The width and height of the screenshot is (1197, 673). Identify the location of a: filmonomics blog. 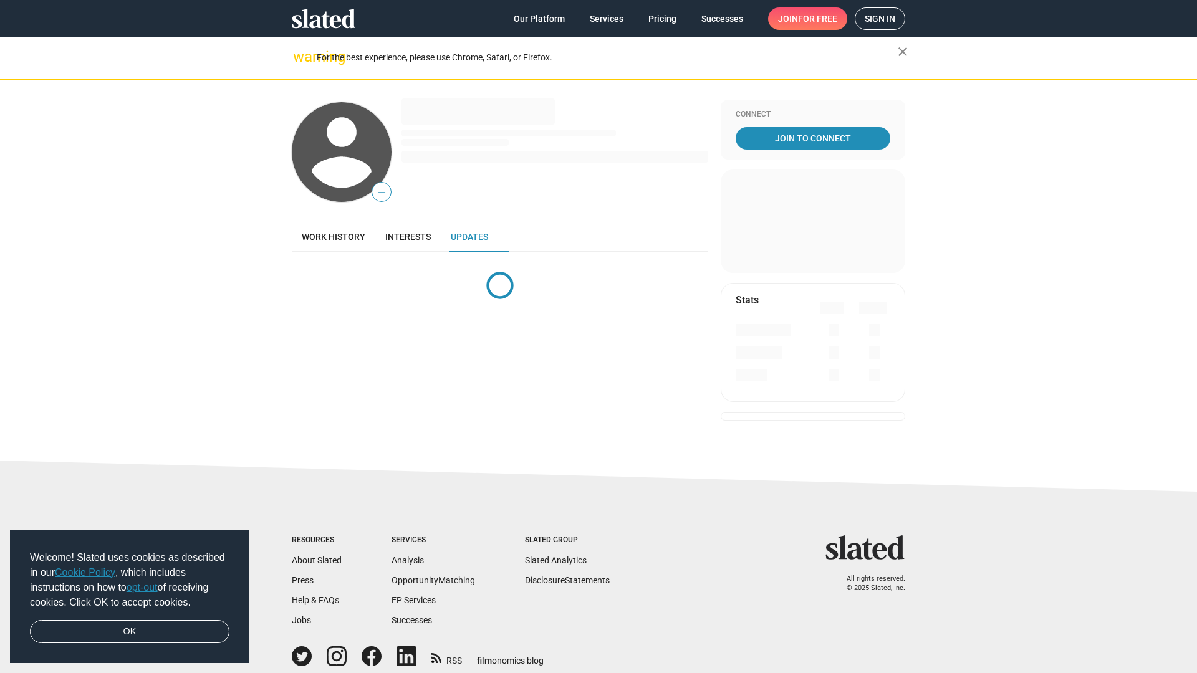
(510, 656).